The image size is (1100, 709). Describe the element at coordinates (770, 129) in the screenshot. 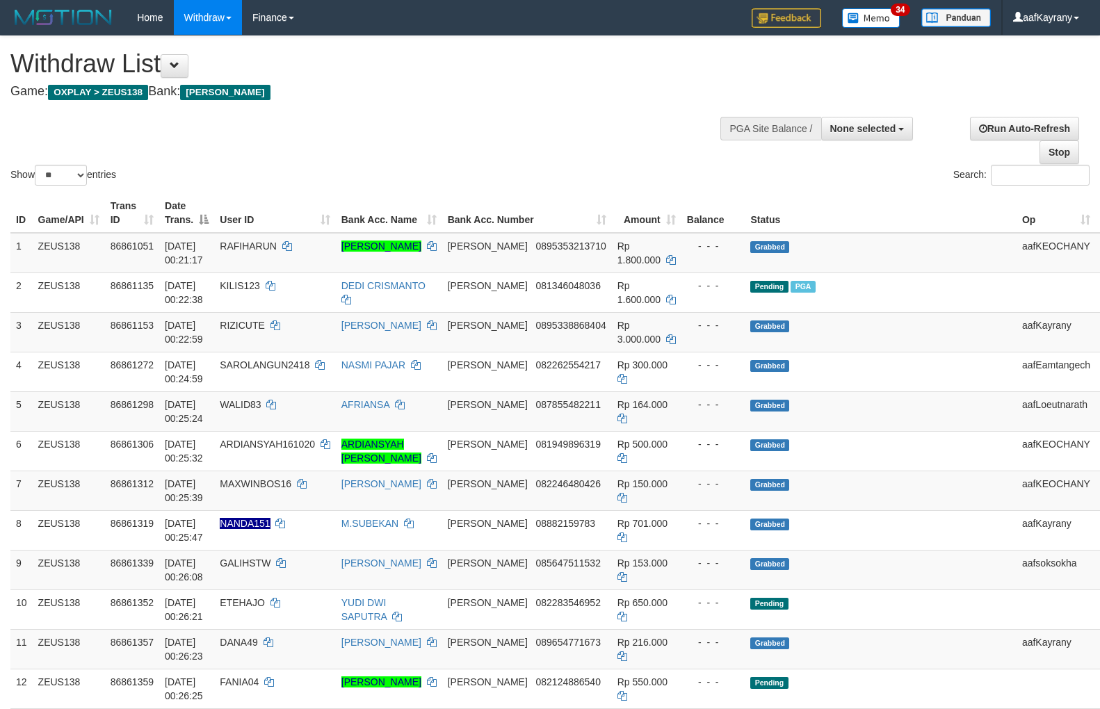

I see `div: PGA Site Balance /` at that location.